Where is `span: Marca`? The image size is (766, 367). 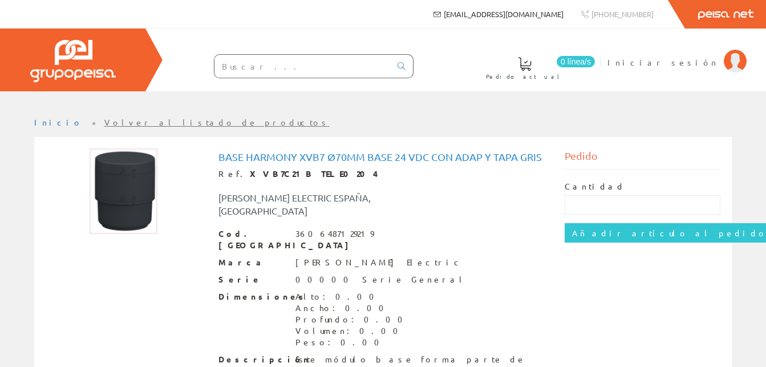 span: Marca is located at coordinates (253, 262).